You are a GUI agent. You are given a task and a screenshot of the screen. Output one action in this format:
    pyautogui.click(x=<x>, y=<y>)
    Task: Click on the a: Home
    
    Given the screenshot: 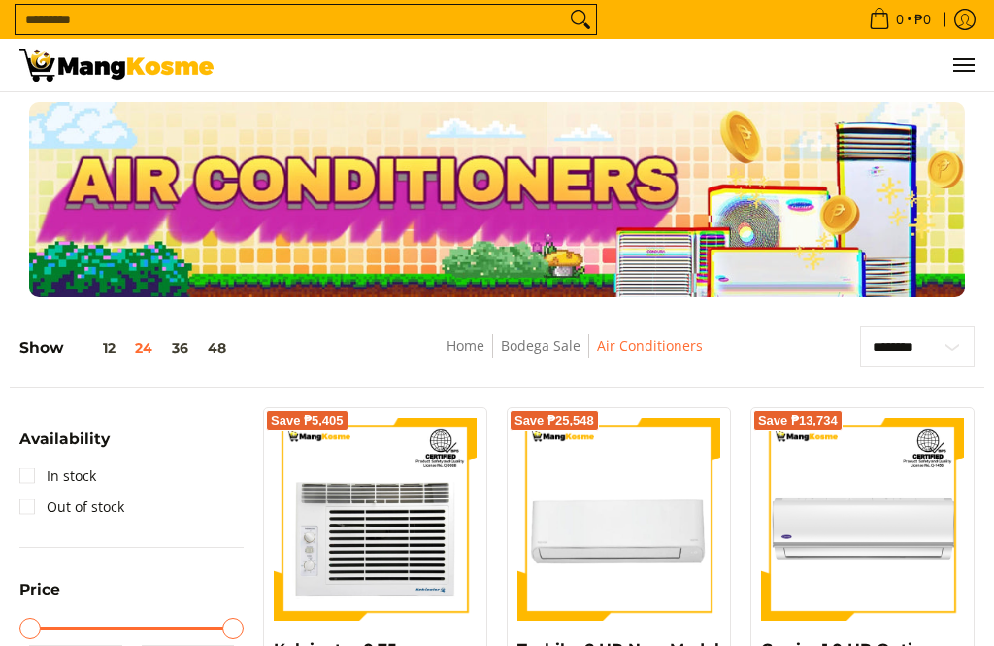 What is the action you would take?
    pyautogui.click(x=465, y=345)
    